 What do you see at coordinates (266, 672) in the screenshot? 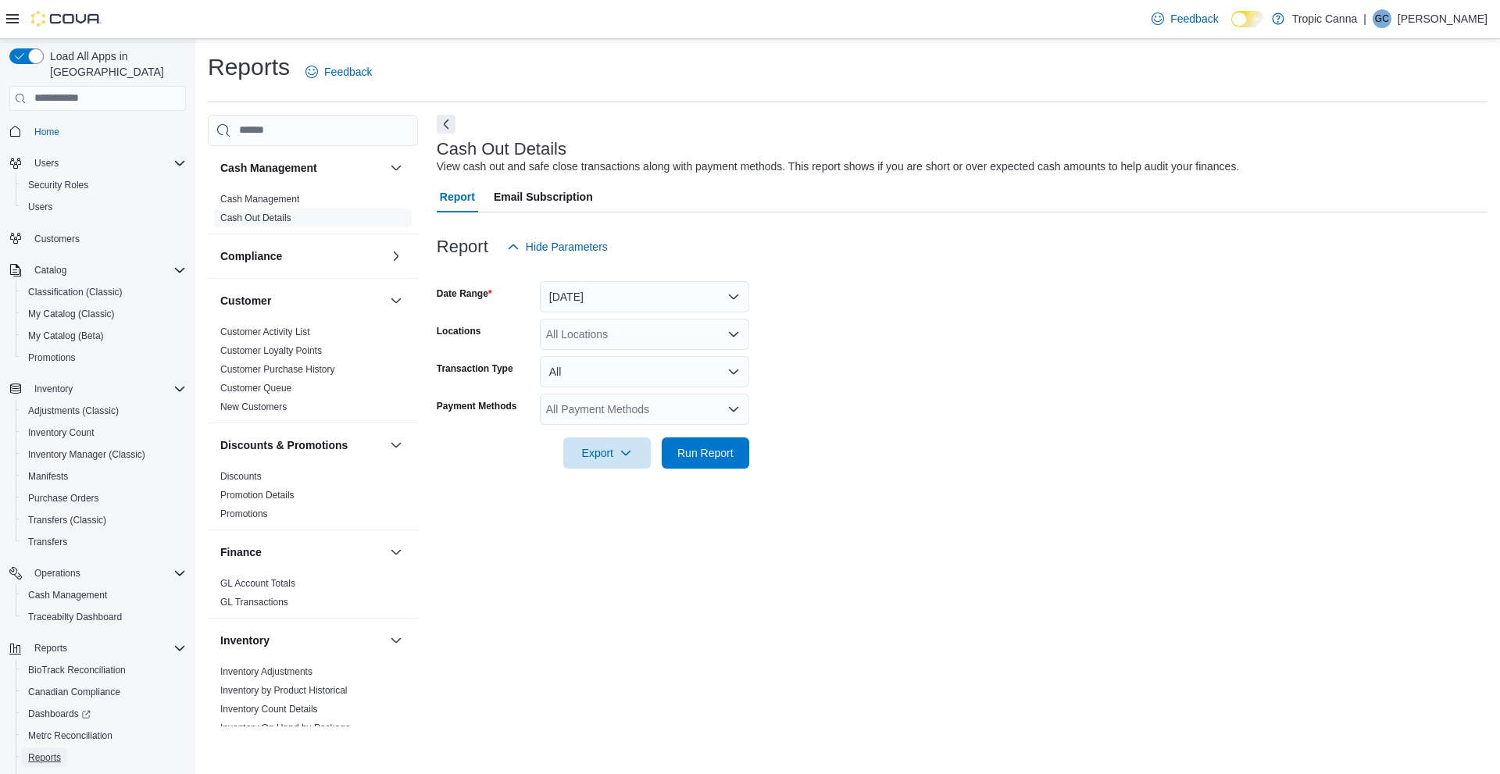
I see `a: Inventory Adjustments` at bounding box center [266, 672].